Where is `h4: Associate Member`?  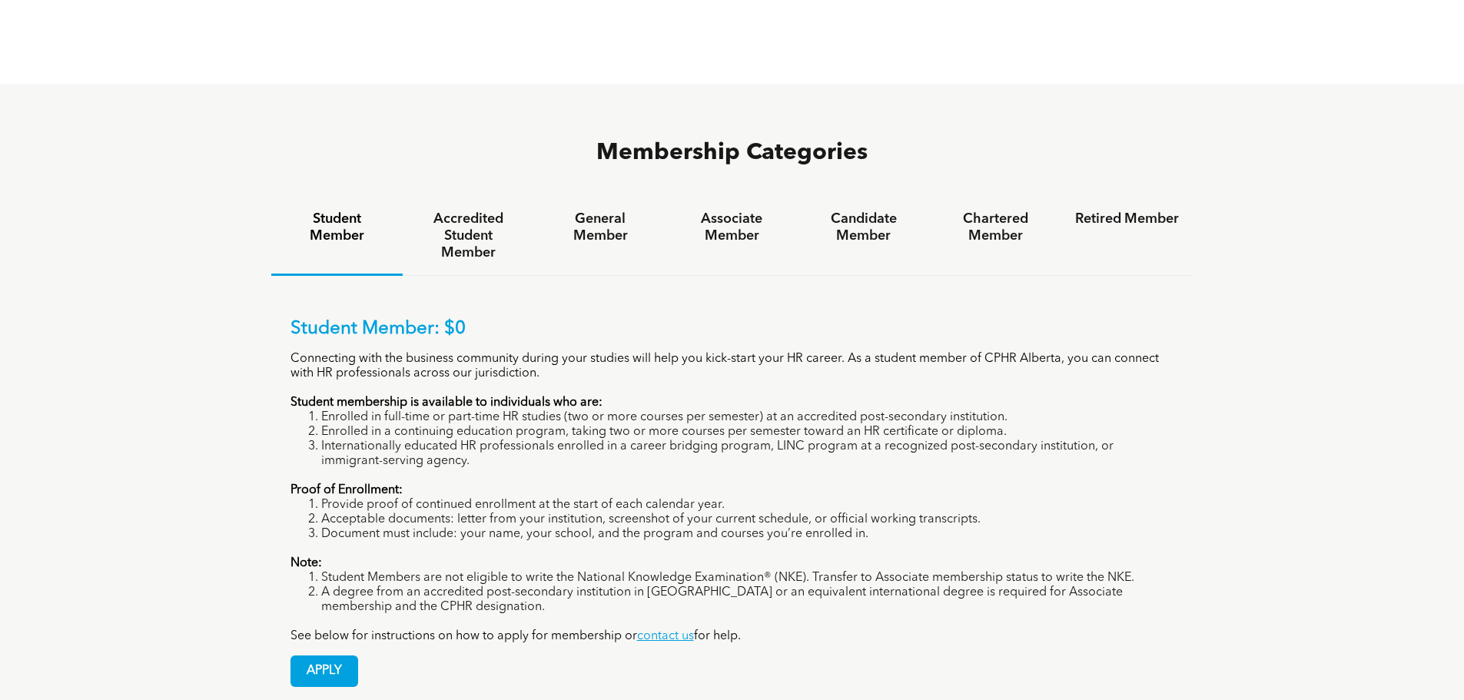 h4: Associate Member is located at coordinates (732, 228).